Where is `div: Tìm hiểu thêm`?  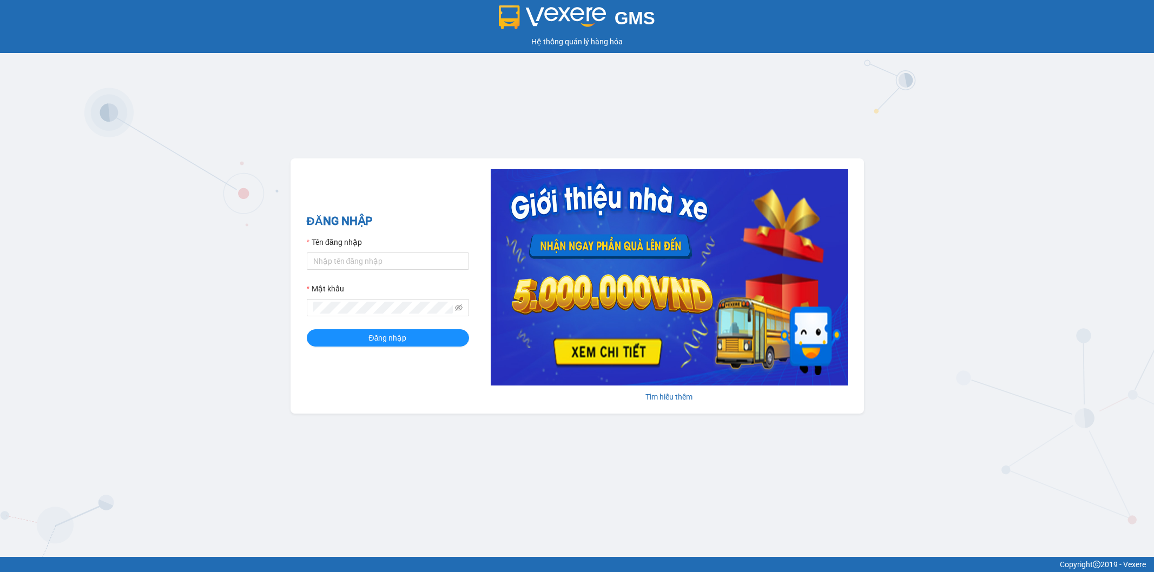
div: Tìm hiểu thêm is located at coordinates (669, 397).